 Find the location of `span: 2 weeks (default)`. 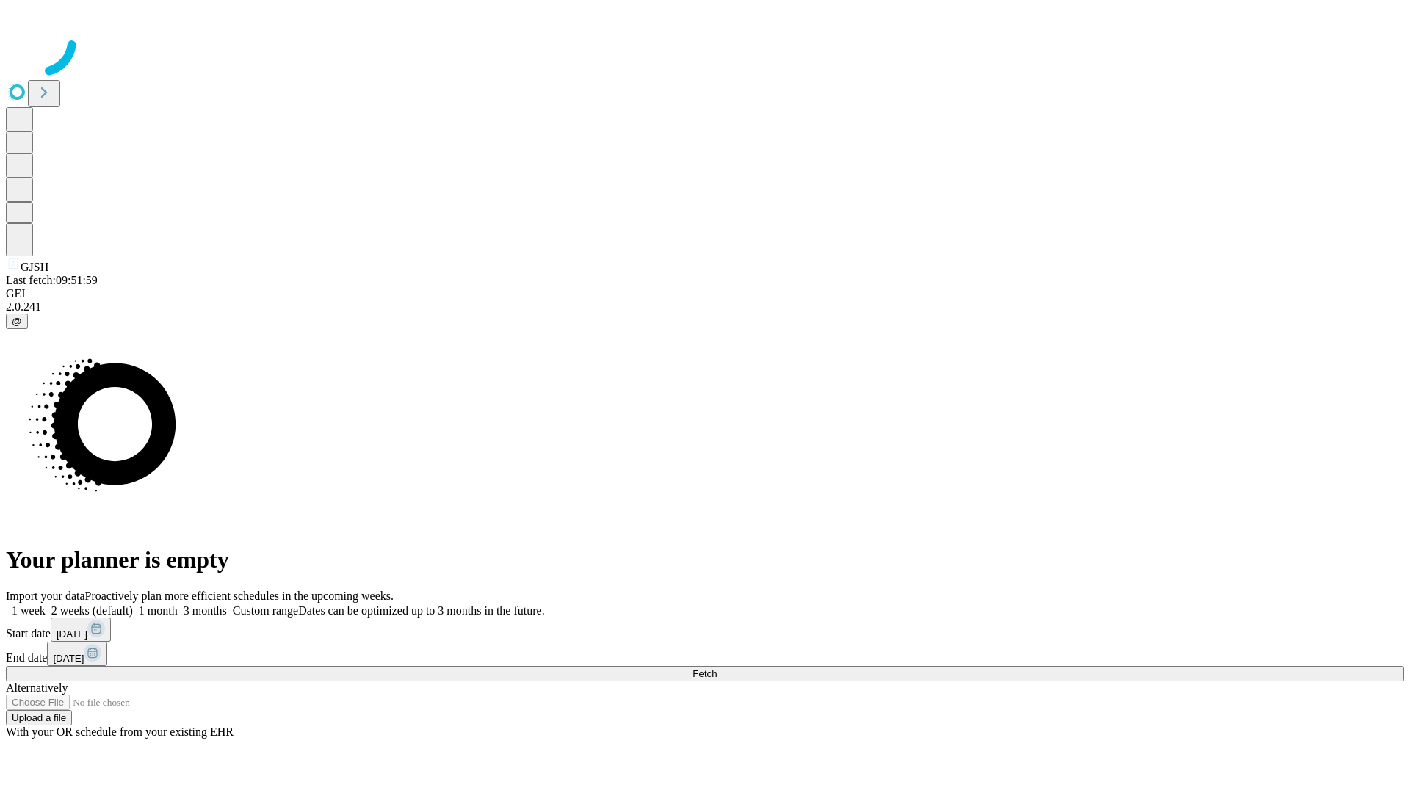

span: 2 weeks (default) is located at coordinates (92, 610).